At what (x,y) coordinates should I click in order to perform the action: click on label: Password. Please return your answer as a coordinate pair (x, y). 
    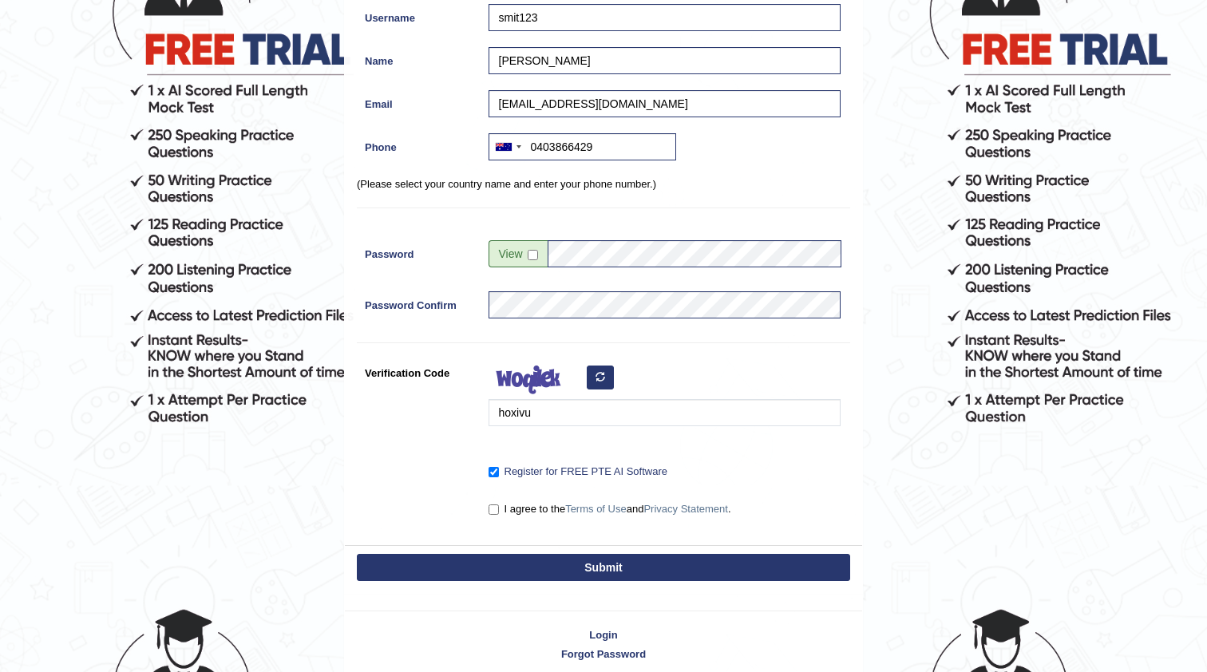
    Looking at the image, I should click on (418, 251).